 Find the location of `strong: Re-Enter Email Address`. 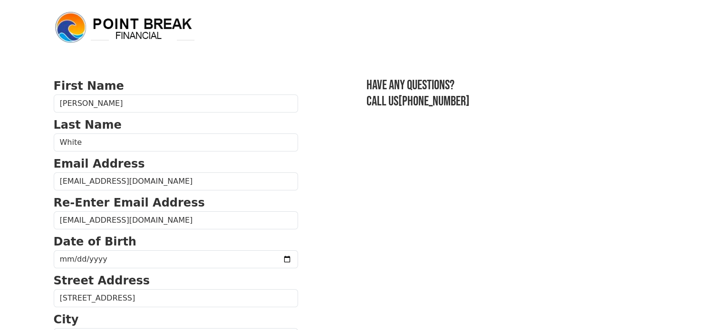

strong: Re-Enter Email Address is located at coordinates (129, 203).